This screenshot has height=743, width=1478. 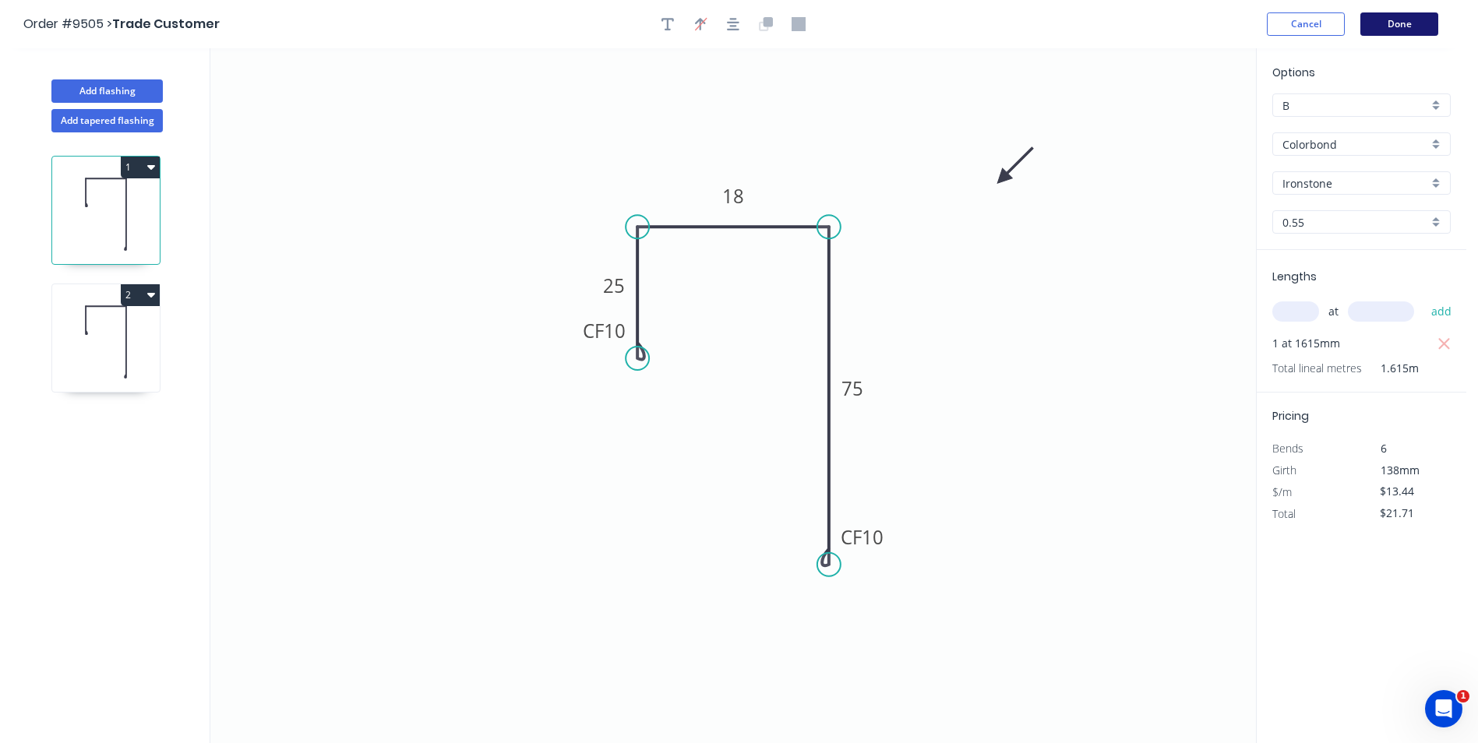 What do you see at coordinates (733, 196) in the screenshot?
I see `tspan: 18` at bounding box center [733, 196].